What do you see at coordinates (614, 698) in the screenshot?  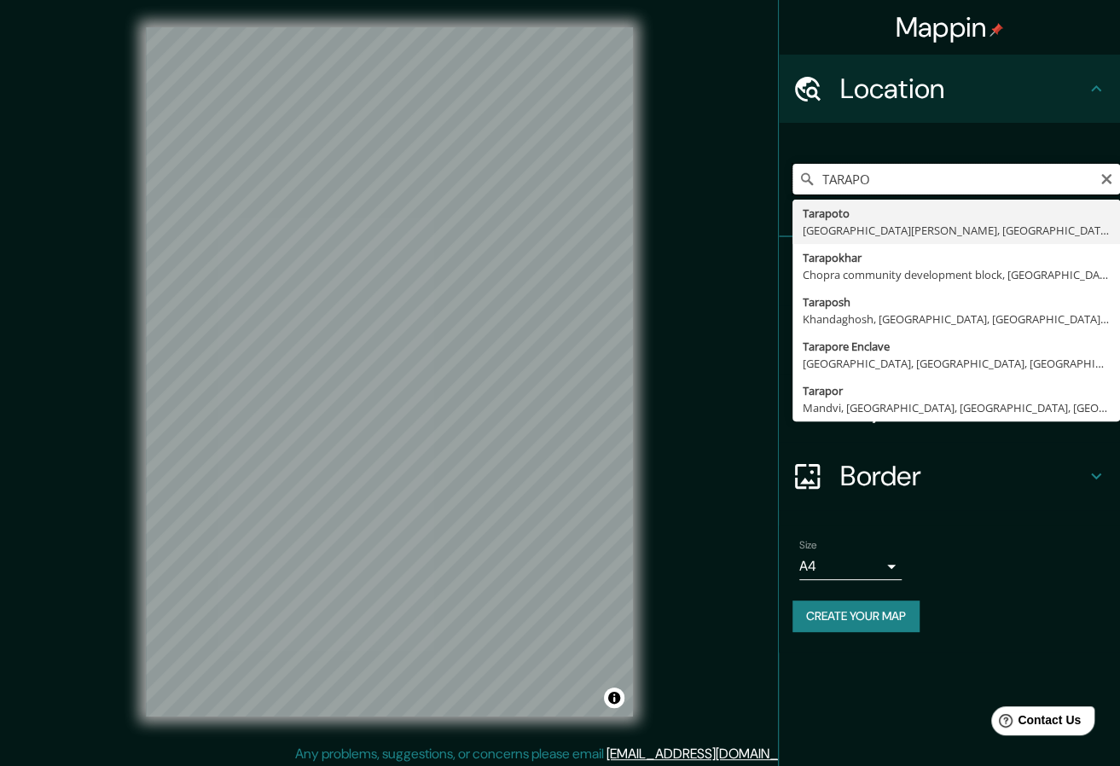 I see `button: Toggle attribution` at bounding box center [614, 698].